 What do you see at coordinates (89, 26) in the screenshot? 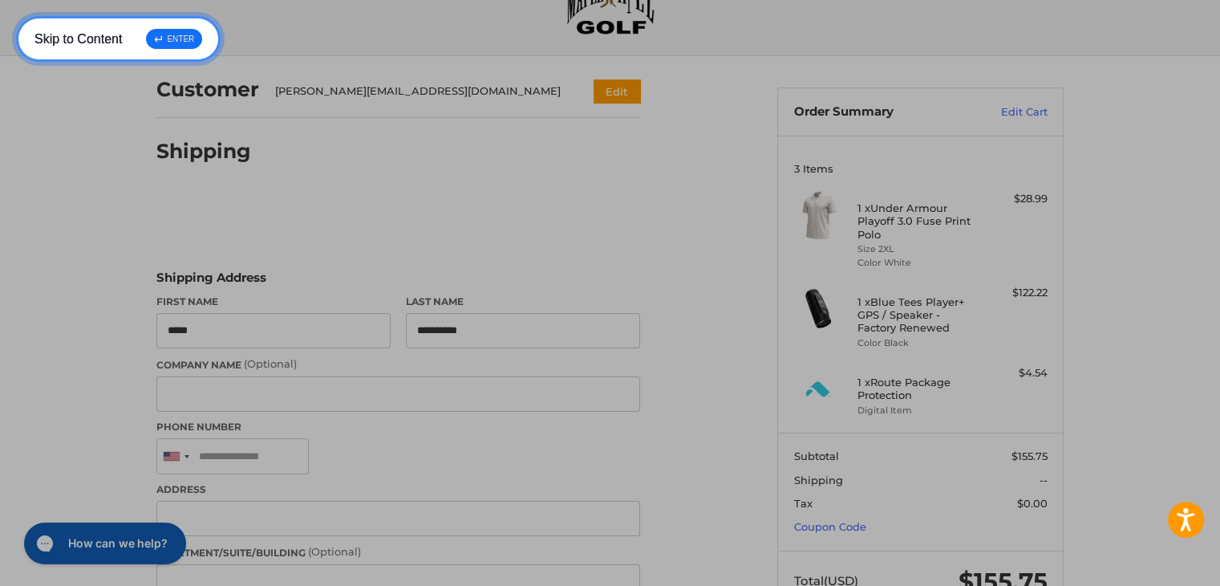
I see `button: Gorgias live chat` at bounding box center [89, 26].